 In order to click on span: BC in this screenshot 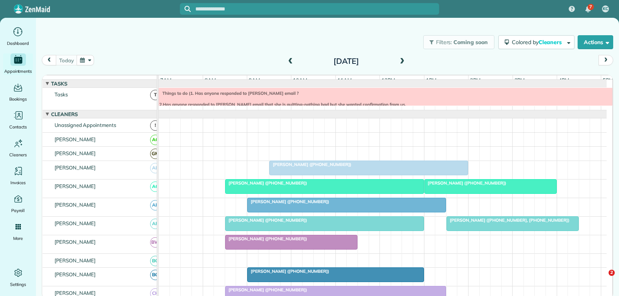, I will do `click(155, 261)`.